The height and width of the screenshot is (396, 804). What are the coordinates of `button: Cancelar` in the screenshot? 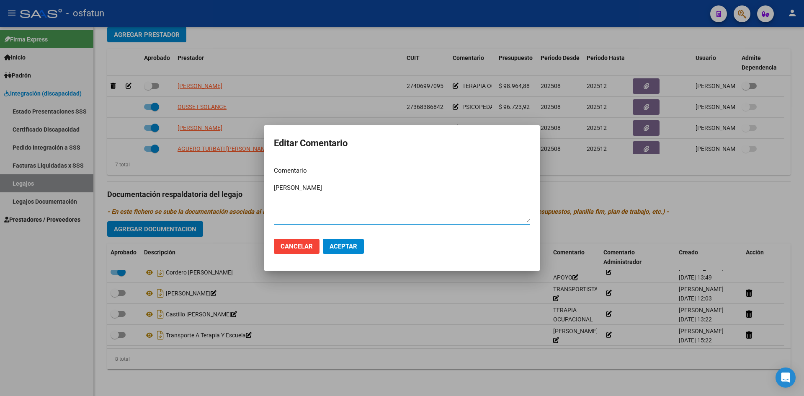 It's located at (296, 246).